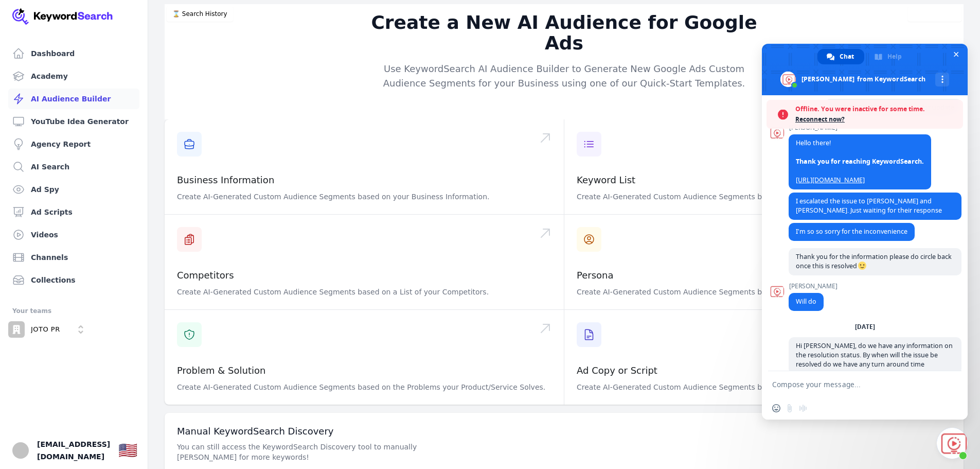 The image size is (980, 469). What do you see at coordinates (564, 431) in the screenshot?
I see `h3: Manual KeywordSearch Discovery` at bounding box center [564, 431].